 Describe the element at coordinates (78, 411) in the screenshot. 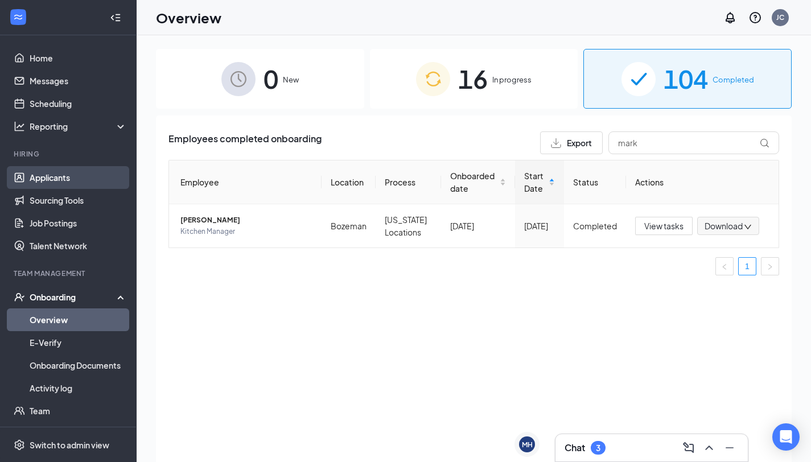

I see `a: Team` at that location.